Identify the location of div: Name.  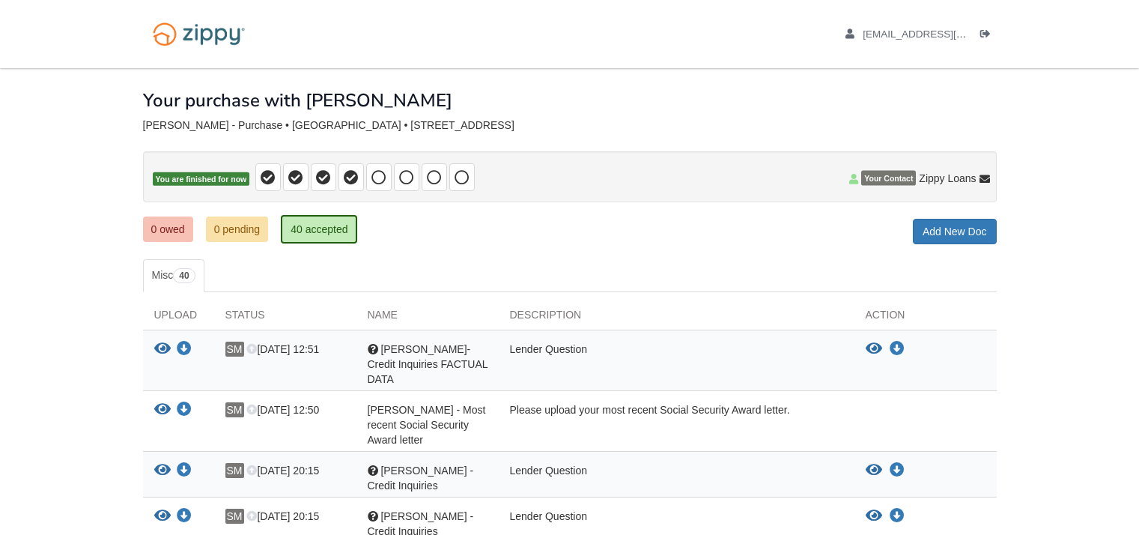
(428, 318).